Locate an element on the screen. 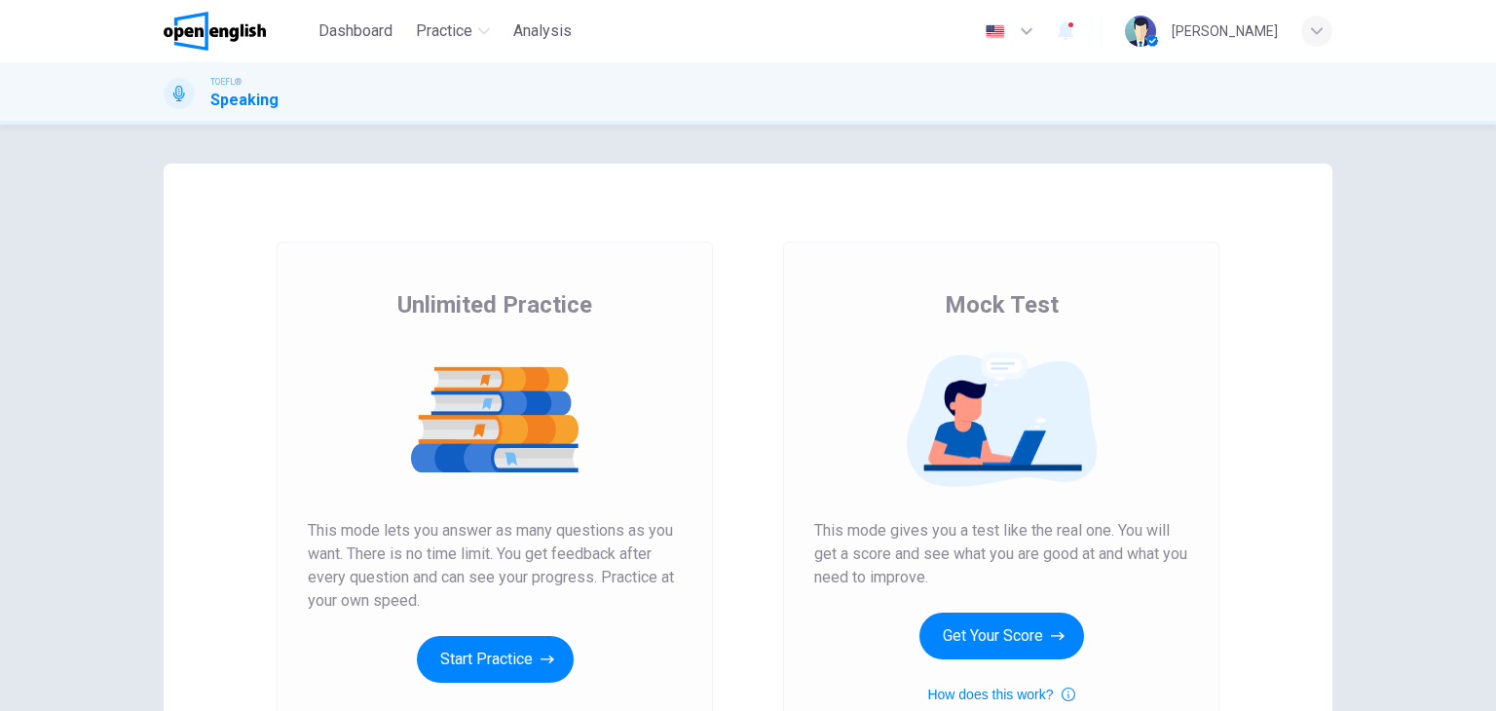 This screenshot has width=1496, height=711. img: OpenEnglish logo is located at coordinates (214, 31).